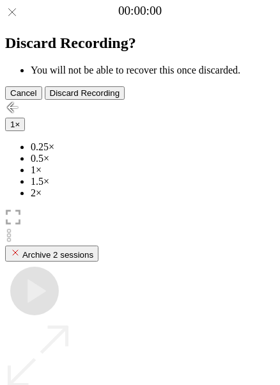  I want to click on div: Archive 2 sessions, so click(52, 253).